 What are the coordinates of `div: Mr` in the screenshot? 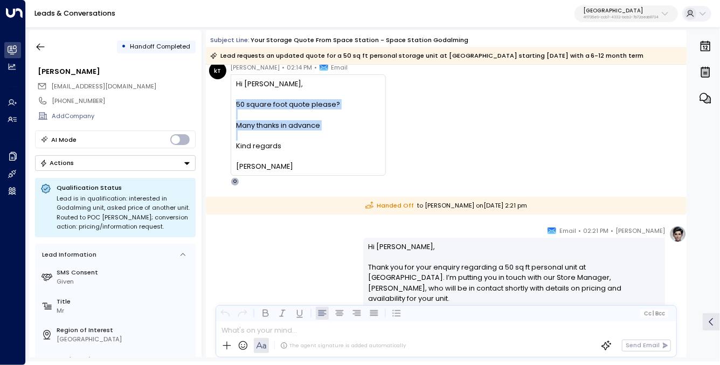 It's located at (124, 310).